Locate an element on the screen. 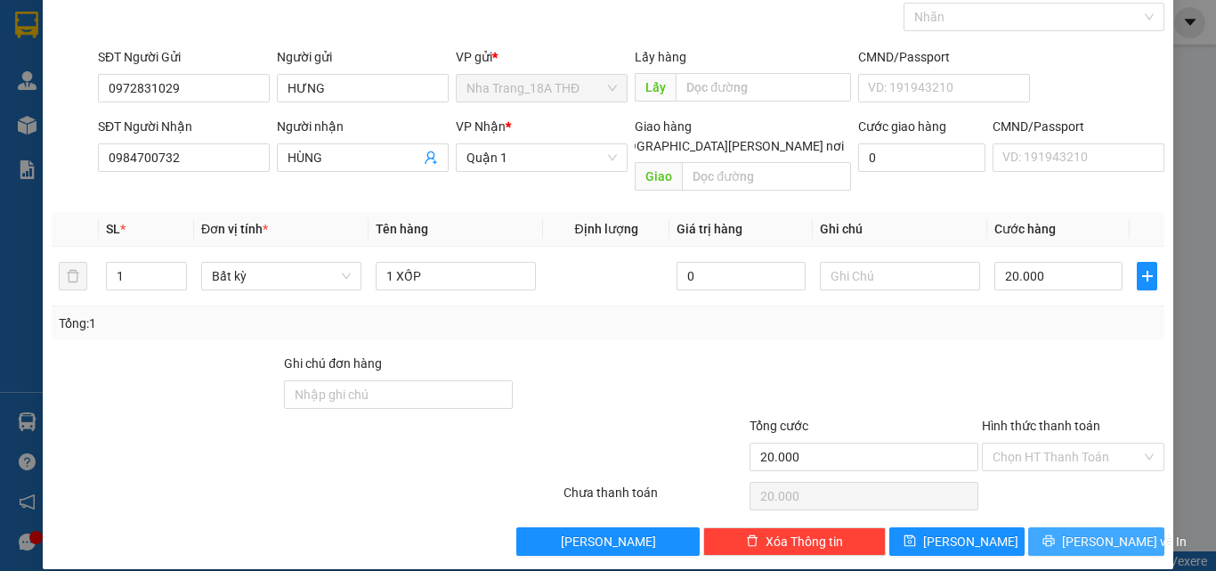 The width and height of the screenshot is (1216, 571). span: Lấy is located at coordinates (655, 87).